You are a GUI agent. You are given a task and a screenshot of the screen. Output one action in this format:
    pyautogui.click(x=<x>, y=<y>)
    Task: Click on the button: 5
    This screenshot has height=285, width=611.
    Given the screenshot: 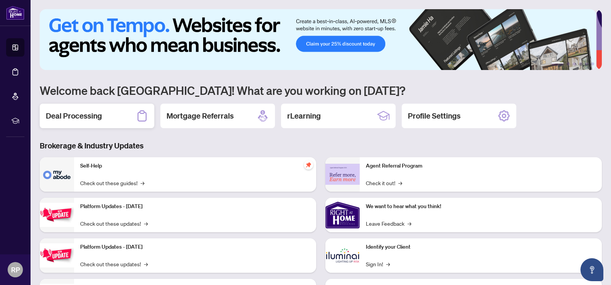 What is the action you would take?
    pyautogui.click(x=587, y=64)
    